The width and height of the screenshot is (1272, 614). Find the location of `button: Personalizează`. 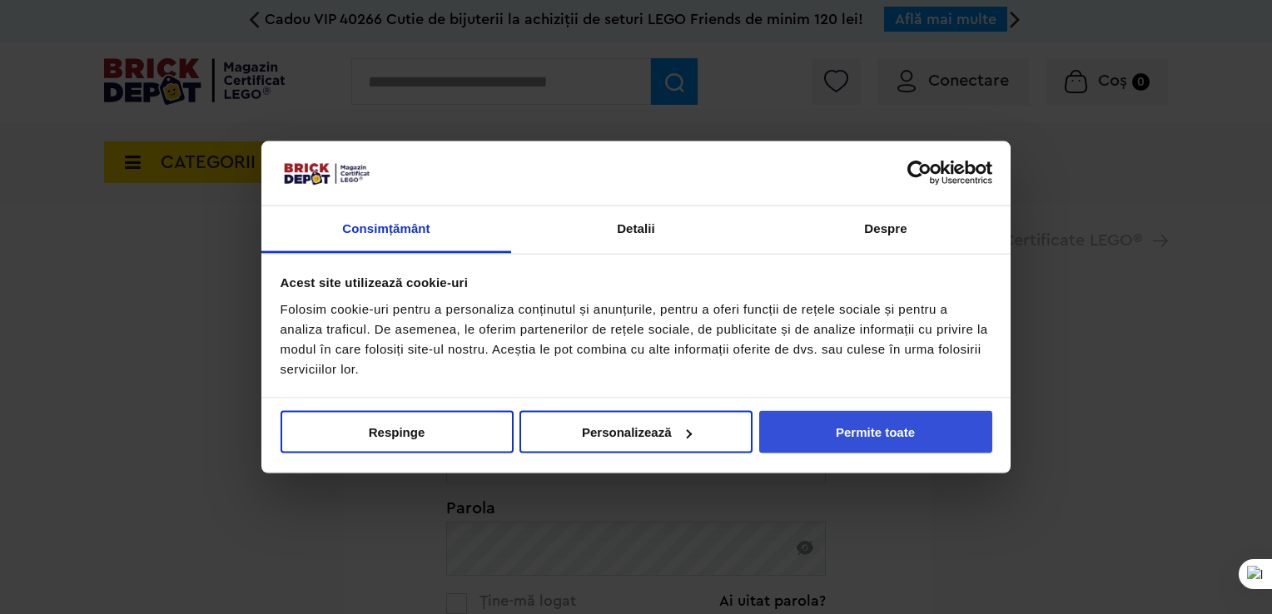

button: Personalizează is located at coordinates (636, 432).